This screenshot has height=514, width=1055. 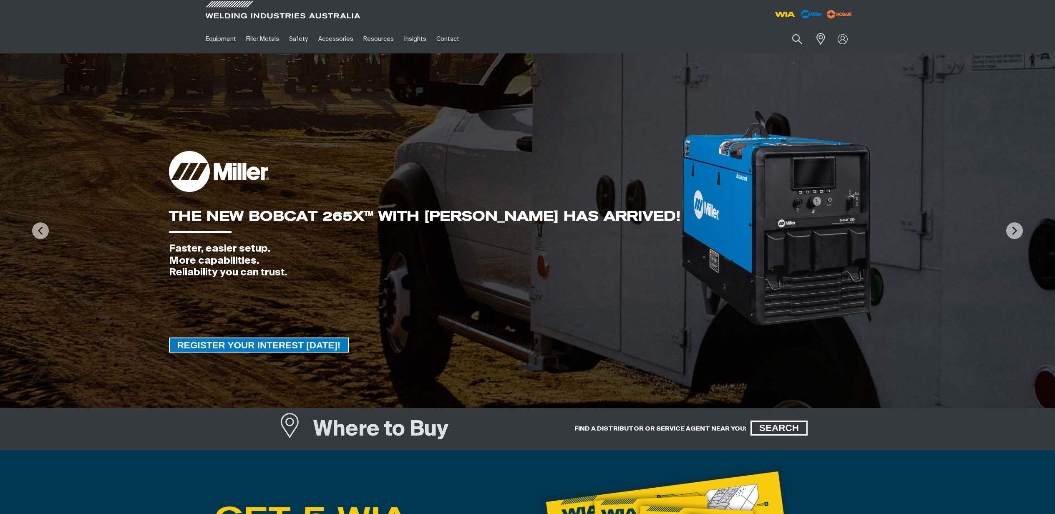 I want to click on h5: FIND A DISTRIBUTOR OR SERVICE AGENT NEAR YOU:, so click(x=661, y=429).